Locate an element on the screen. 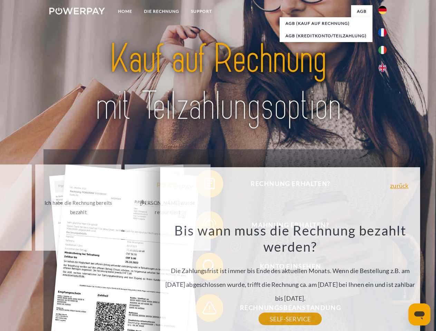 The image size is (436, 331). img: title-powerpay_de.svg is located at coordinates (218, 83).